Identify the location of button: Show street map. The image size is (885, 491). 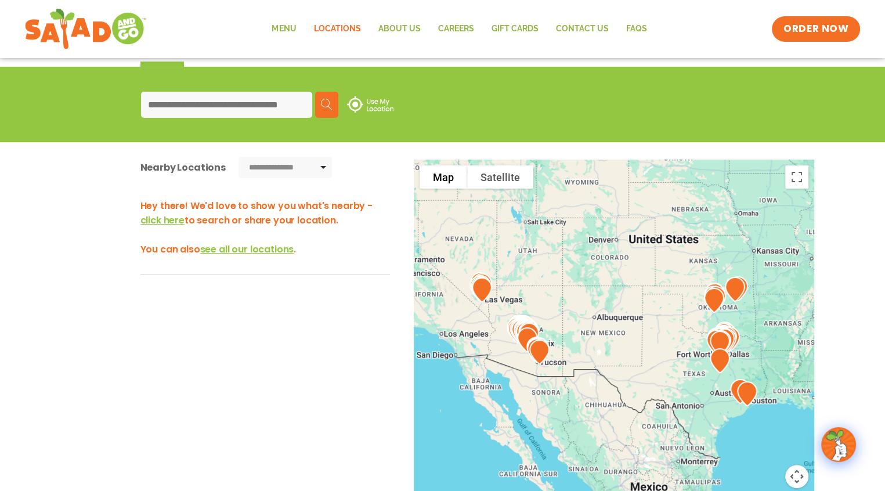
(443, 177).